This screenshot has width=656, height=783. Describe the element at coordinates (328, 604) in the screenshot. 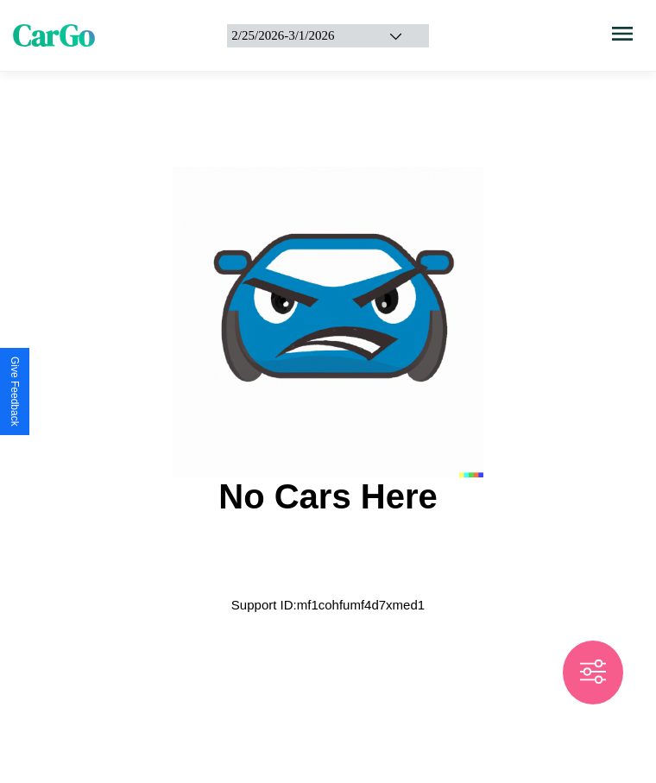

I see `p: Support ID: mf1cohfumf4d7xmed1` at that location.